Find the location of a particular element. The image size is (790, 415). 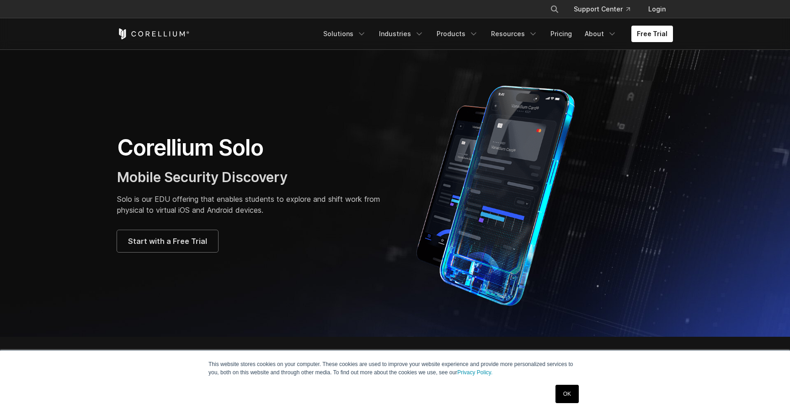

img: Corellium Solo for mobile app security solutions is located at coordinates (503, 193).